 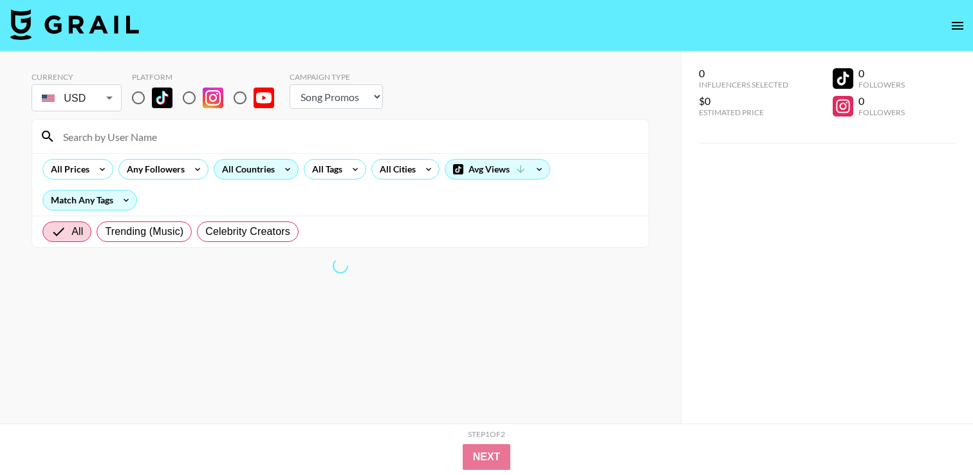 What do you see at coordinates (144, 232) in the screenshot?
I see `span: Trending (Music)` at bounding box center [144, 232].